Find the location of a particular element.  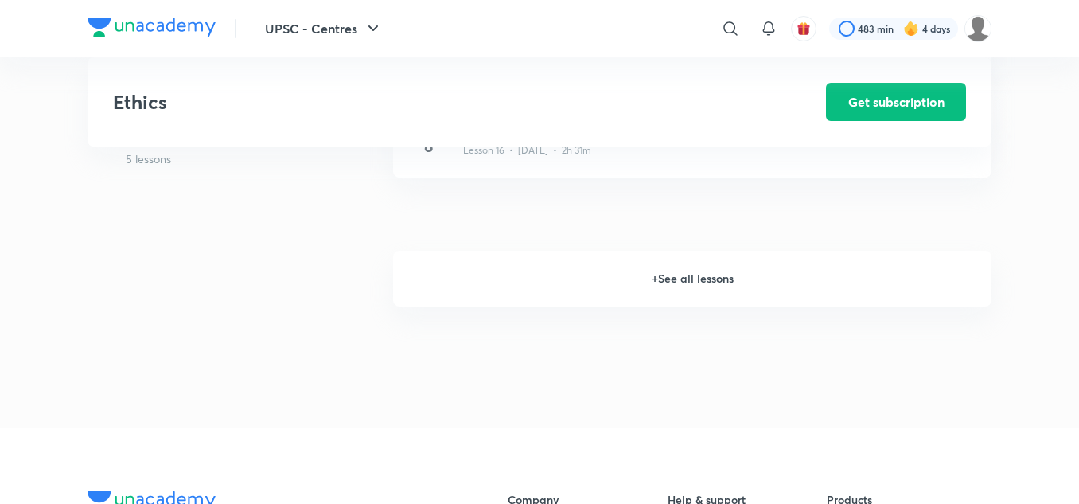

img: streak is located at coordinates (911, 29).